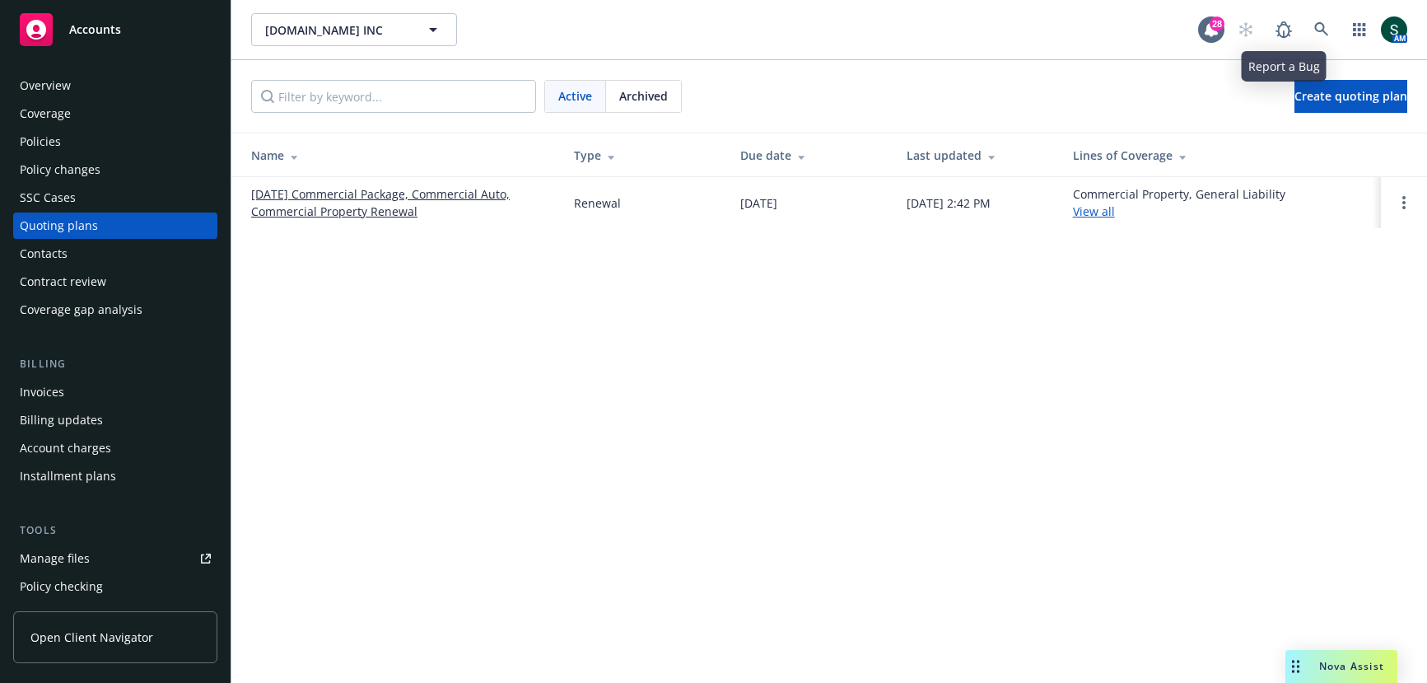  Describe the element at coordinates (60, 170) in the screenshot. I see `div: Policy changes` at that location.